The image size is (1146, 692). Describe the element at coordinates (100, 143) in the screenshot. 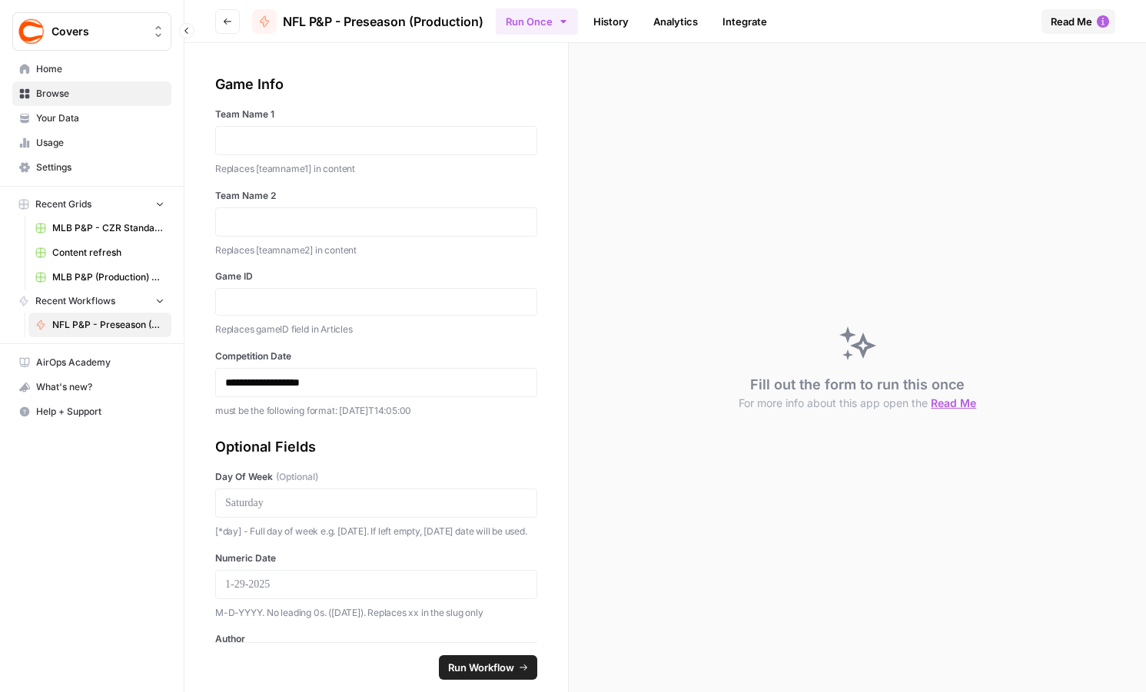

I see `span: Usage` at that location.